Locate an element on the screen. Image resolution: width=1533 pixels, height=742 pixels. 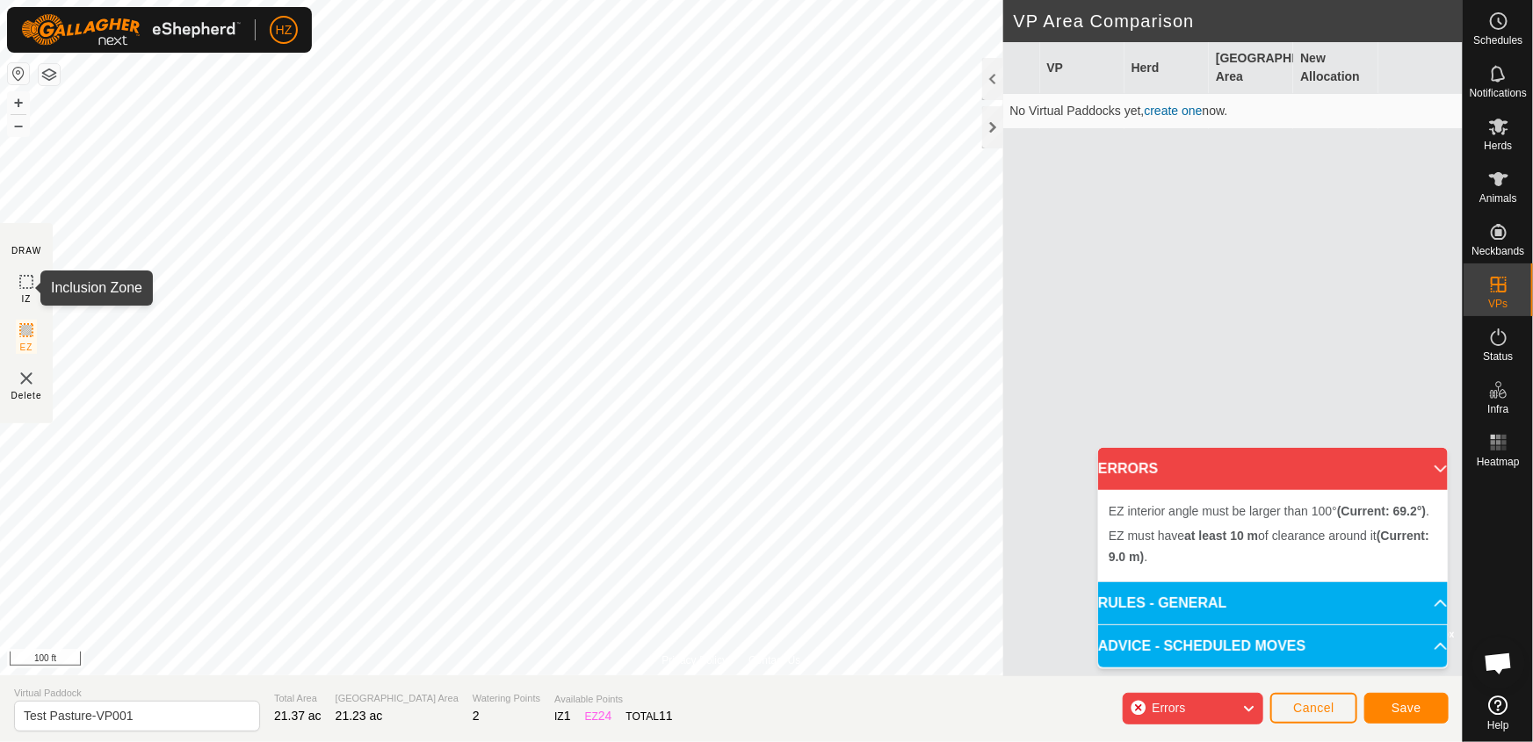
div: EZ is located at coordinates (598, 716).